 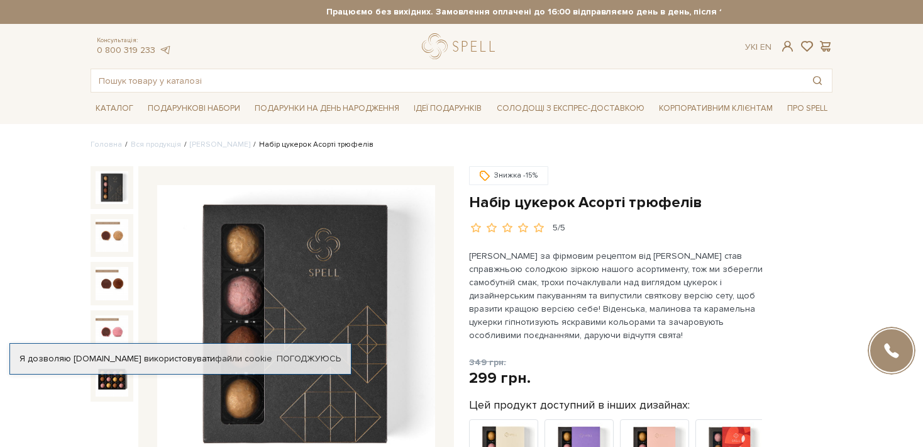 I want to click on div: Знижка -15%, so click(x=509, y=176).